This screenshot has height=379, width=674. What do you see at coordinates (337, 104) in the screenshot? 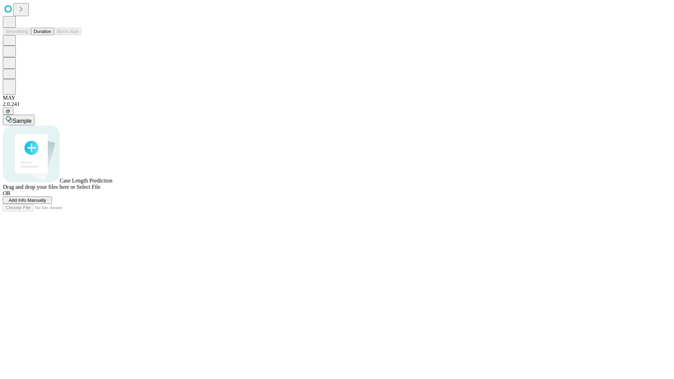
I see `div: 2.0.241` at bounding box center [337, 104].